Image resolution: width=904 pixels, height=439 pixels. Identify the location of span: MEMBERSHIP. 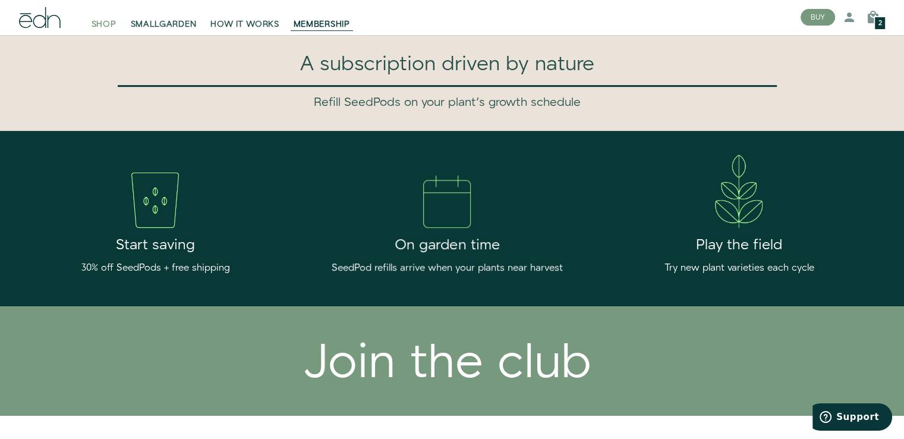
(322, 25).